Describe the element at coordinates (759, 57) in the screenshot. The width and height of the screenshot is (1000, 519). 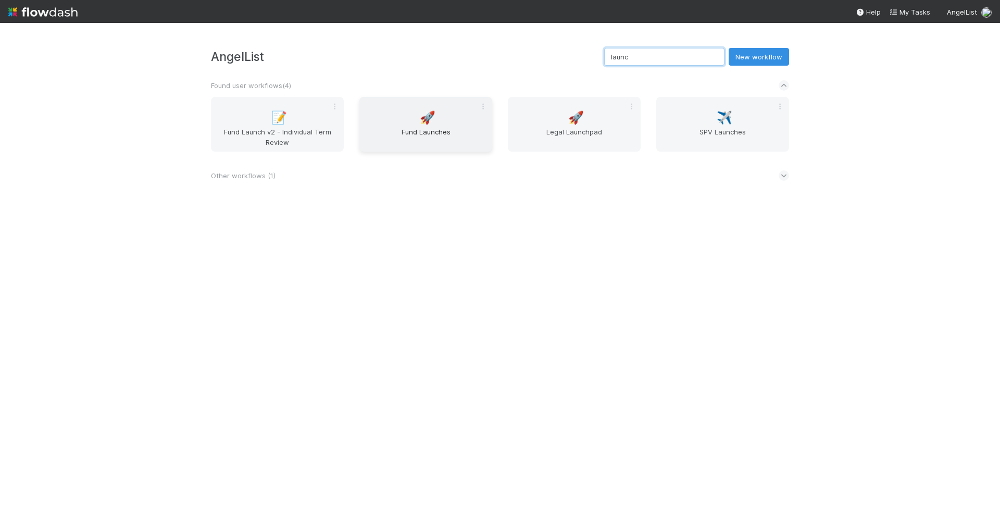
I see `button: New workflow` at that location.